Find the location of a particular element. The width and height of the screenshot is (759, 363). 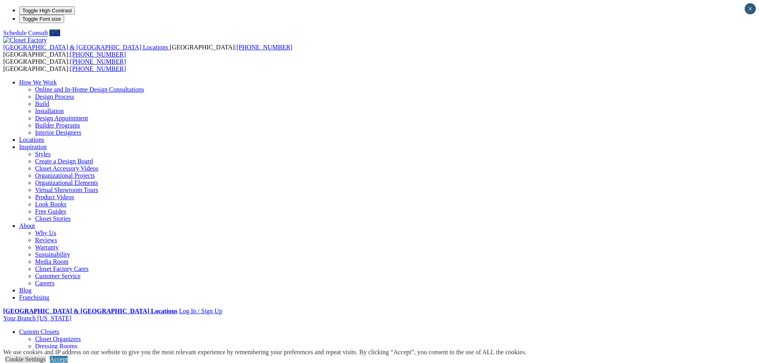

a: Log In / Sign Up is located at coordinates (200, 311).